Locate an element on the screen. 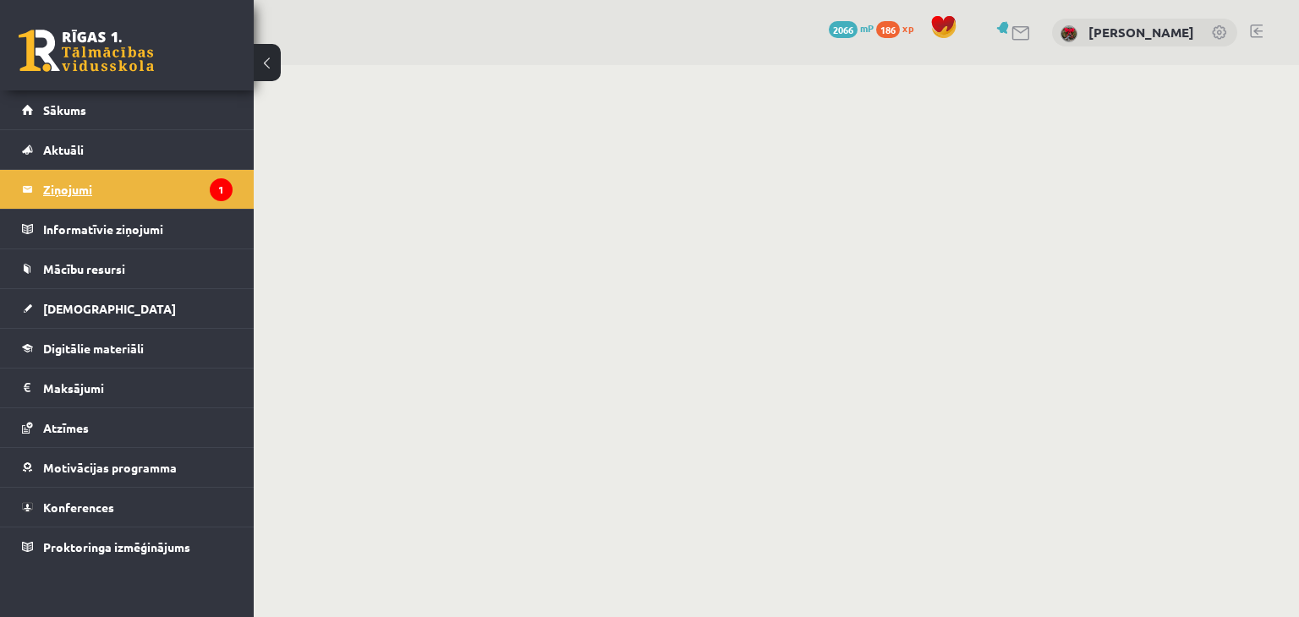  span: xp is located at coordinates (908, 28).